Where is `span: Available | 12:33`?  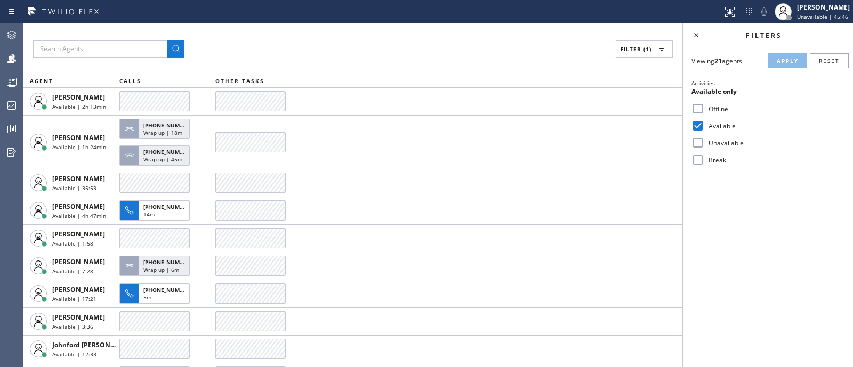 span: Available | 12:33 is located at coordinates (74, 354).